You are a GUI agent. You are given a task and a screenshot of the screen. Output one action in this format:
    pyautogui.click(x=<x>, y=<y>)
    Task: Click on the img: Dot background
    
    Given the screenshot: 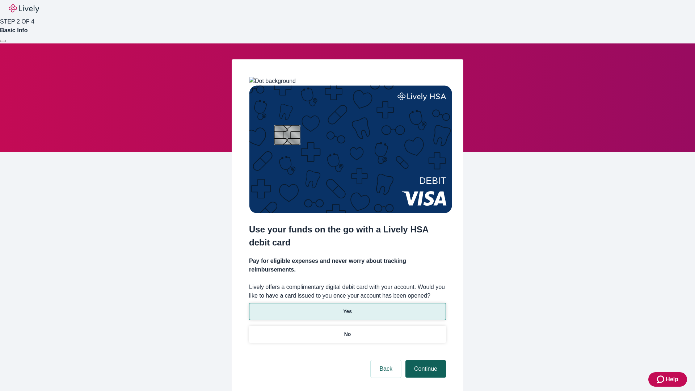 What is the action you would take?
    pyautogui.click(x=272, y=81)
    